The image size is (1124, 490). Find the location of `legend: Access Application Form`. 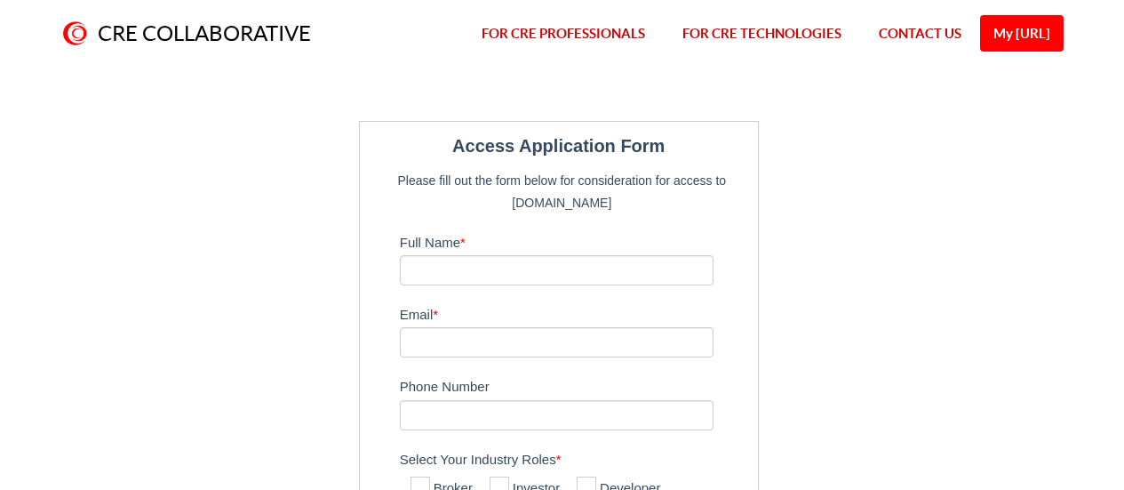

legend: Access Application Form is located at coordinates (559, 146).